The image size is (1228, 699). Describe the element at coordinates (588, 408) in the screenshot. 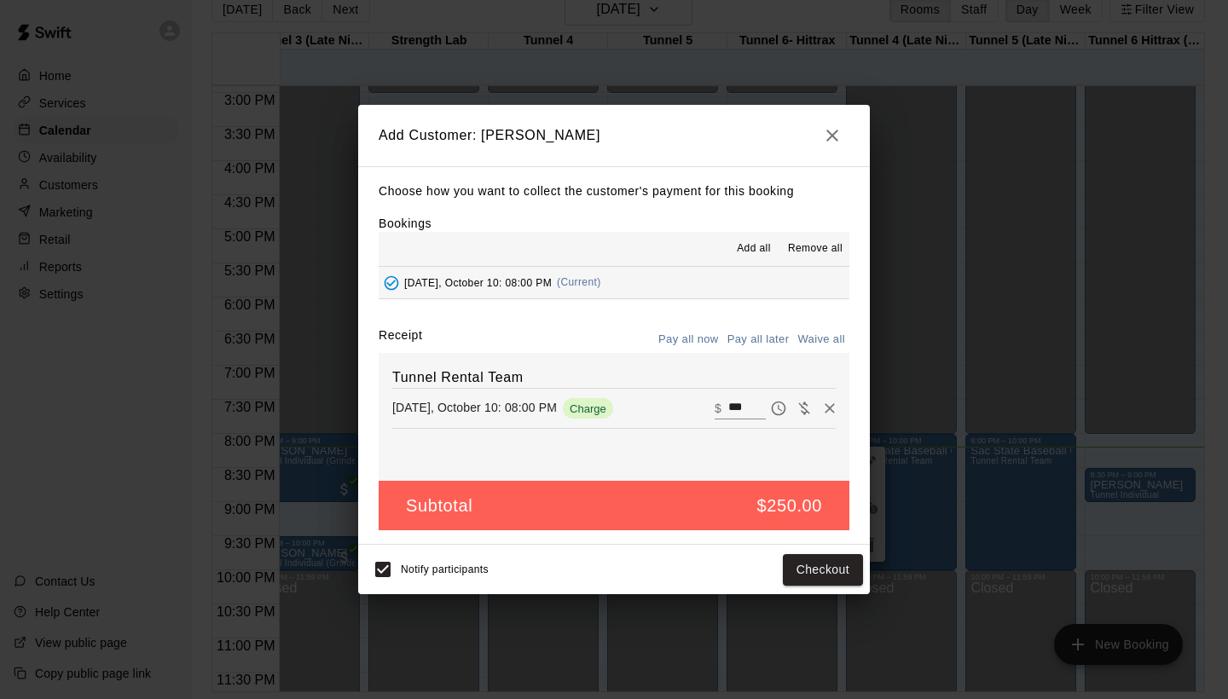

I see `span: Charge` at that location.